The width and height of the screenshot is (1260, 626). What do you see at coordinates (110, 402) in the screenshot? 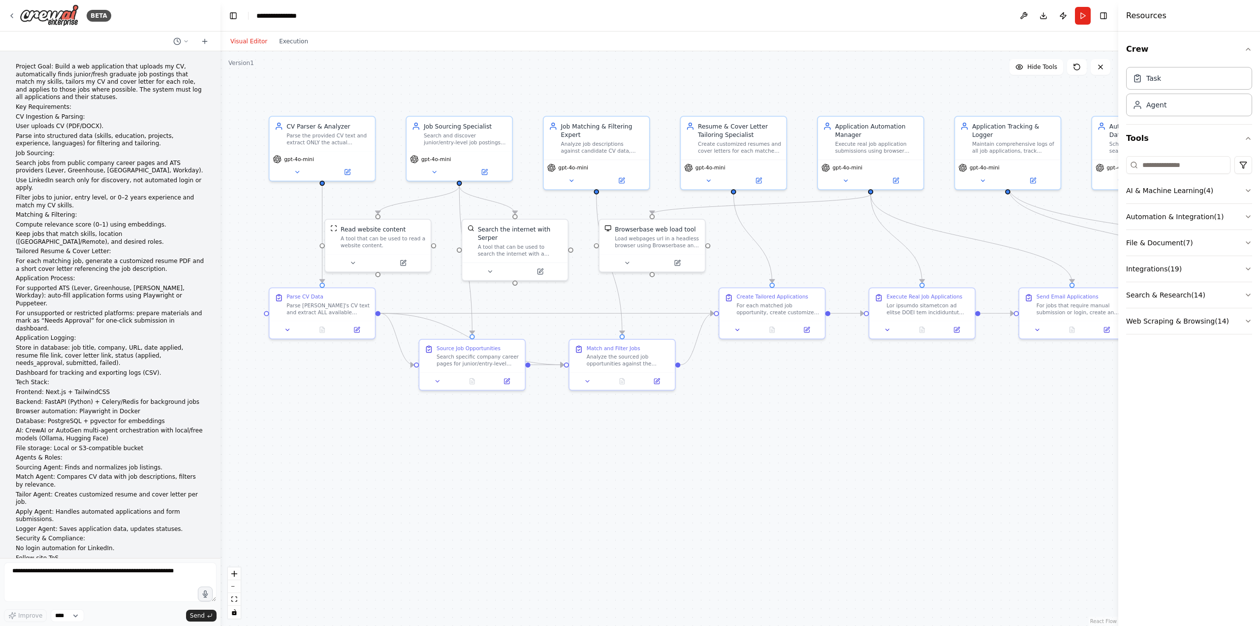
I see `p: Backend: FastAPI (Python) + Celery/Redis for background jobs` at bounding box center [110, 402].